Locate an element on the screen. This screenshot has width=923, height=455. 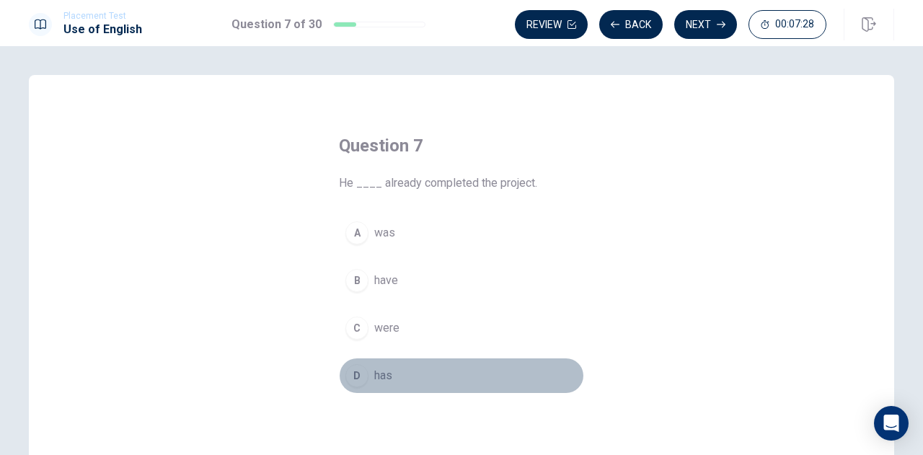
h1: Use of English is located at coordinates (102, 30).